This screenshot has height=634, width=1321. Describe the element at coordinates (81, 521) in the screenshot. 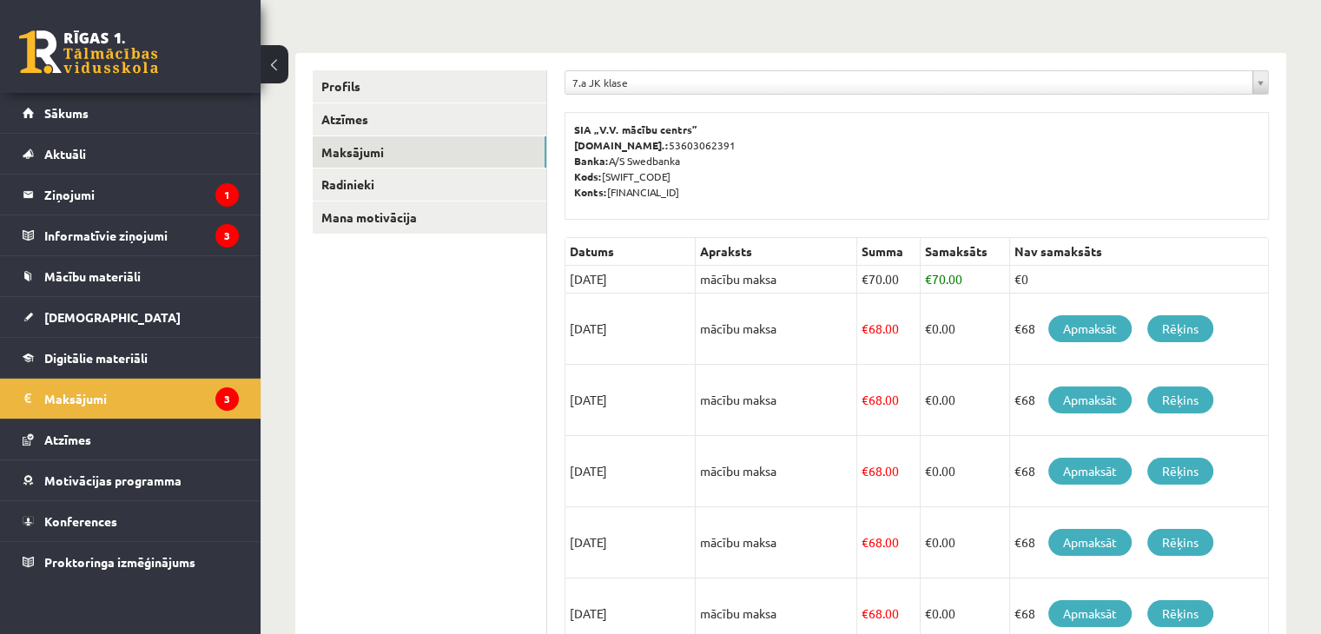

I see `span: Konferences` at that location.